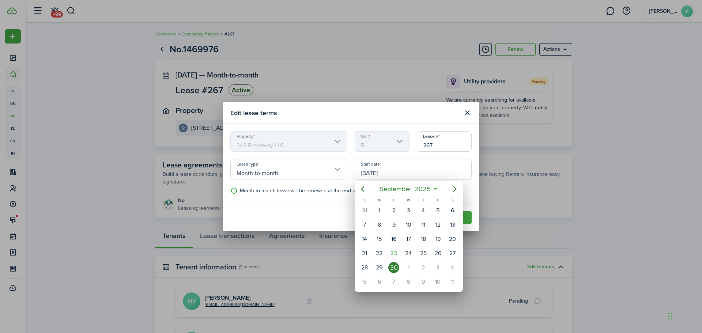 The height and width of the screenshot is (333, 702). I want to click on div: Friday, September 12, 2025, so click(438, 225).